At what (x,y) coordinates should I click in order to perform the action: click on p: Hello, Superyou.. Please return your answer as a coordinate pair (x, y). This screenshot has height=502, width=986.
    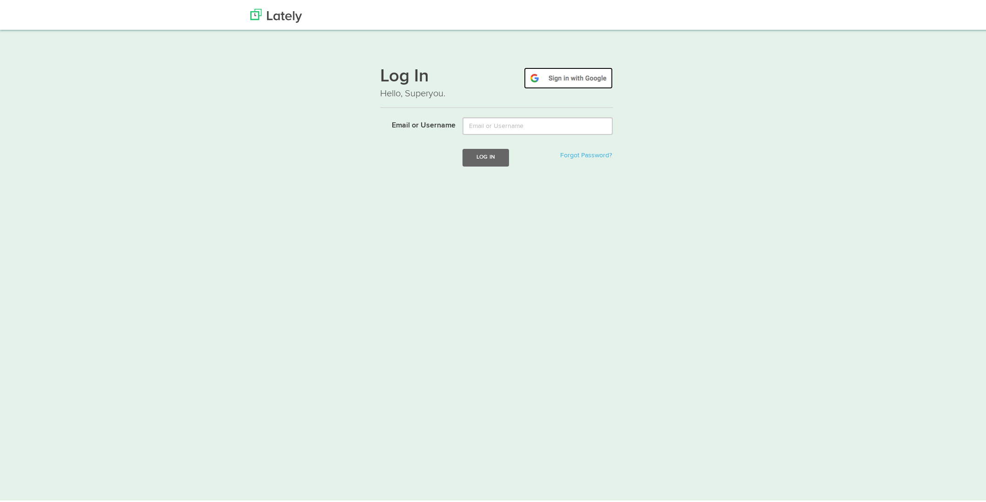
    Looking at the image, I should click on (497, 92).